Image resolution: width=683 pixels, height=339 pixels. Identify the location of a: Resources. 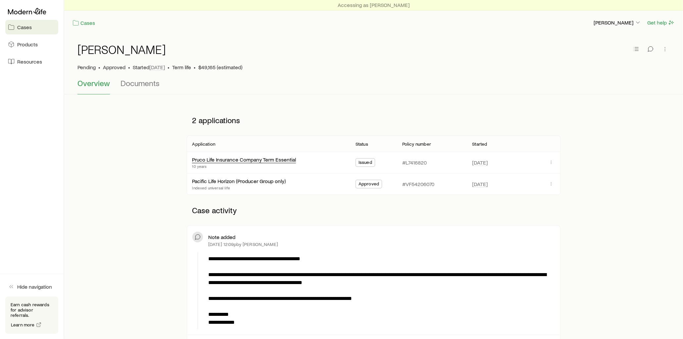
(32, 62).